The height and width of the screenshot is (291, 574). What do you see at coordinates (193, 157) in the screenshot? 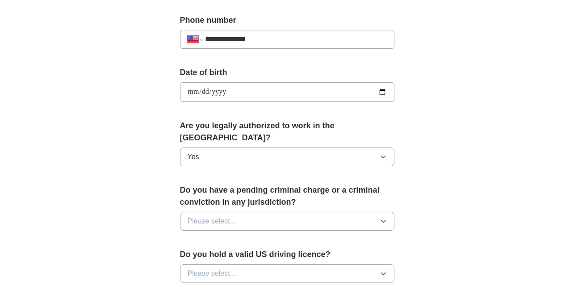
I see `span: Yes` at bounding box center [193, 157].